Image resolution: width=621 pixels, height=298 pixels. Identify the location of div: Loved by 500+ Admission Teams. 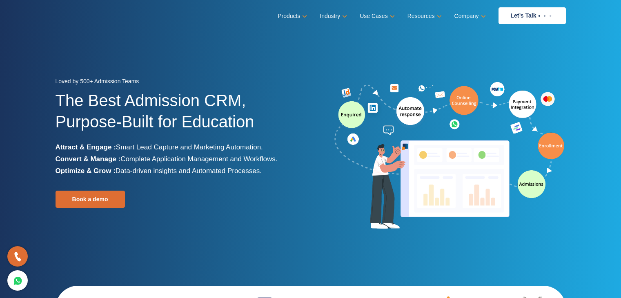
(180, 82).